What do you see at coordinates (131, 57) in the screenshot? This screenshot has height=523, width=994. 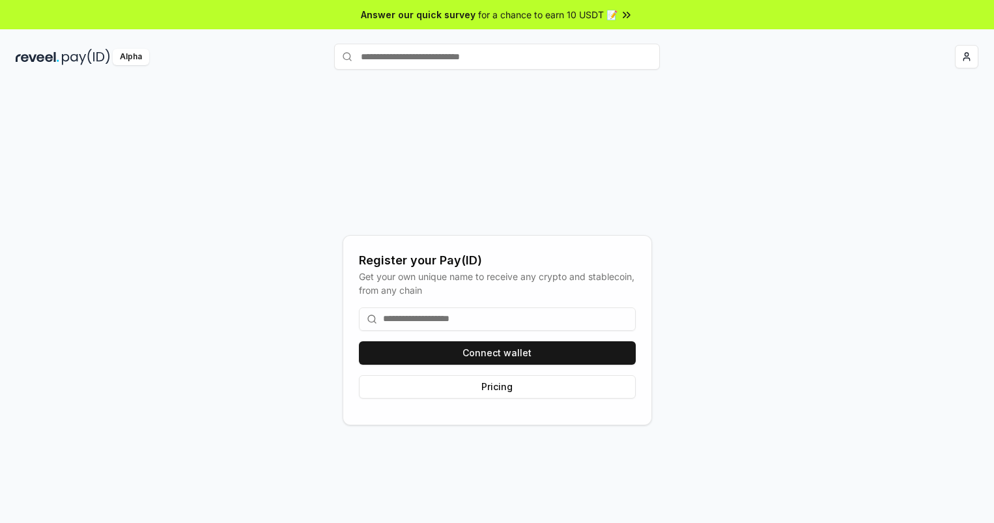 I see `div: Alpha` at bounding box center [131, 57].